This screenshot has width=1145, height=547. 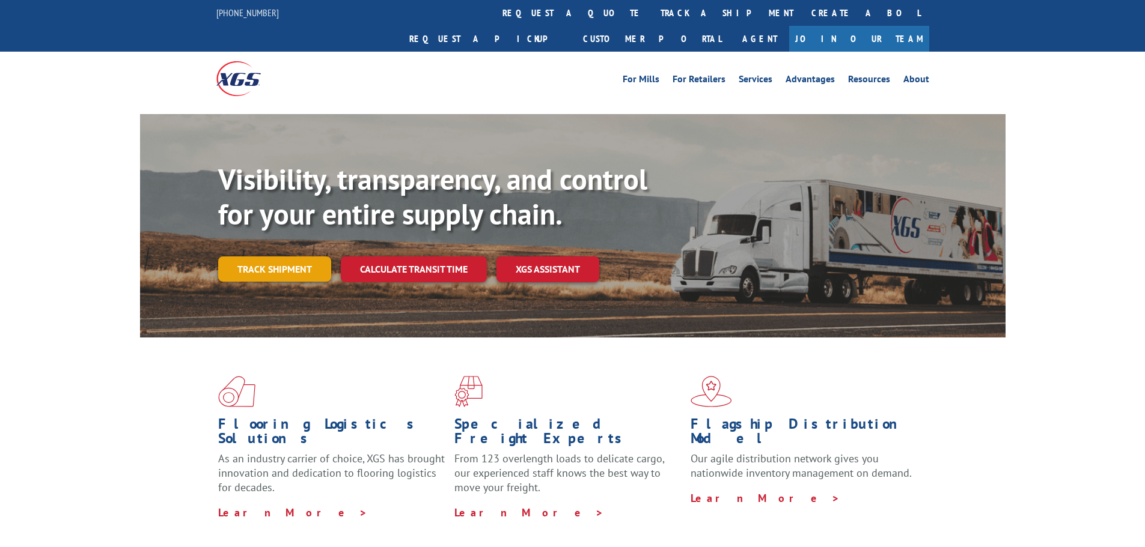 I want to click on p: From 123 overlength loads to delicate cargo, our experienced staff knows the best way to move you..., so click(x=568, y=478).